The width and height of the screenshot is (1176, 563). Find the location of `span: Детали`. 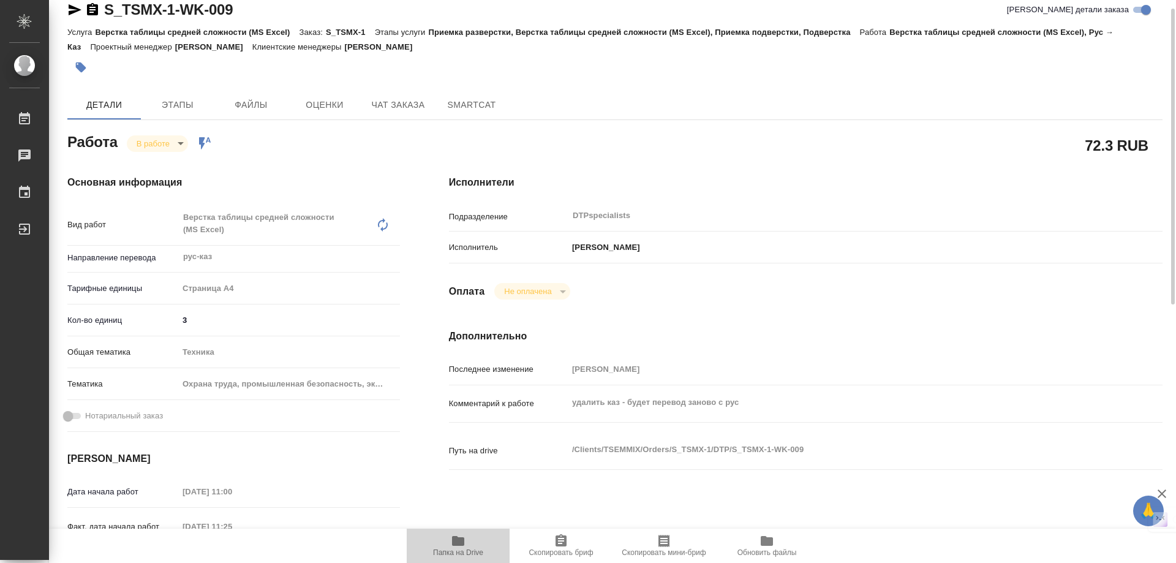

span: Детали is located at coordinates (104, 105).